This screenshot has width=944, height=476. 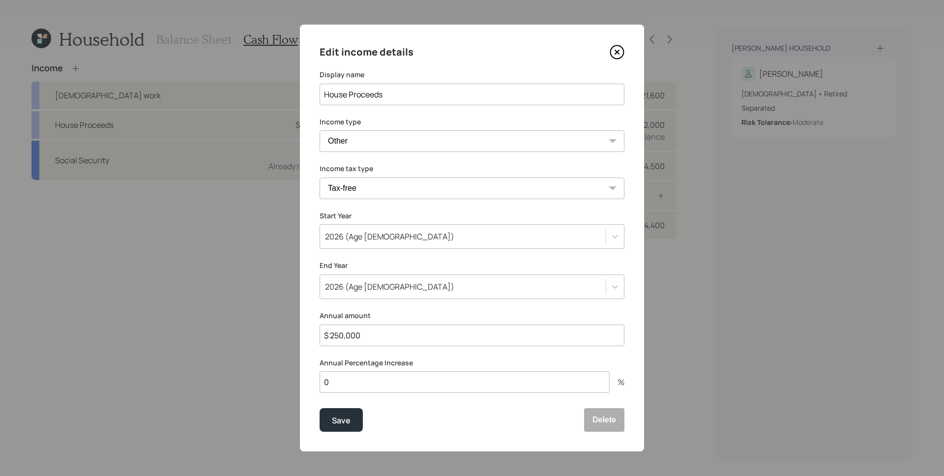 What do you see at coordinates (472, 216) in the screenshot?
I see `label: Start Year` at bounding box center [472, 216].